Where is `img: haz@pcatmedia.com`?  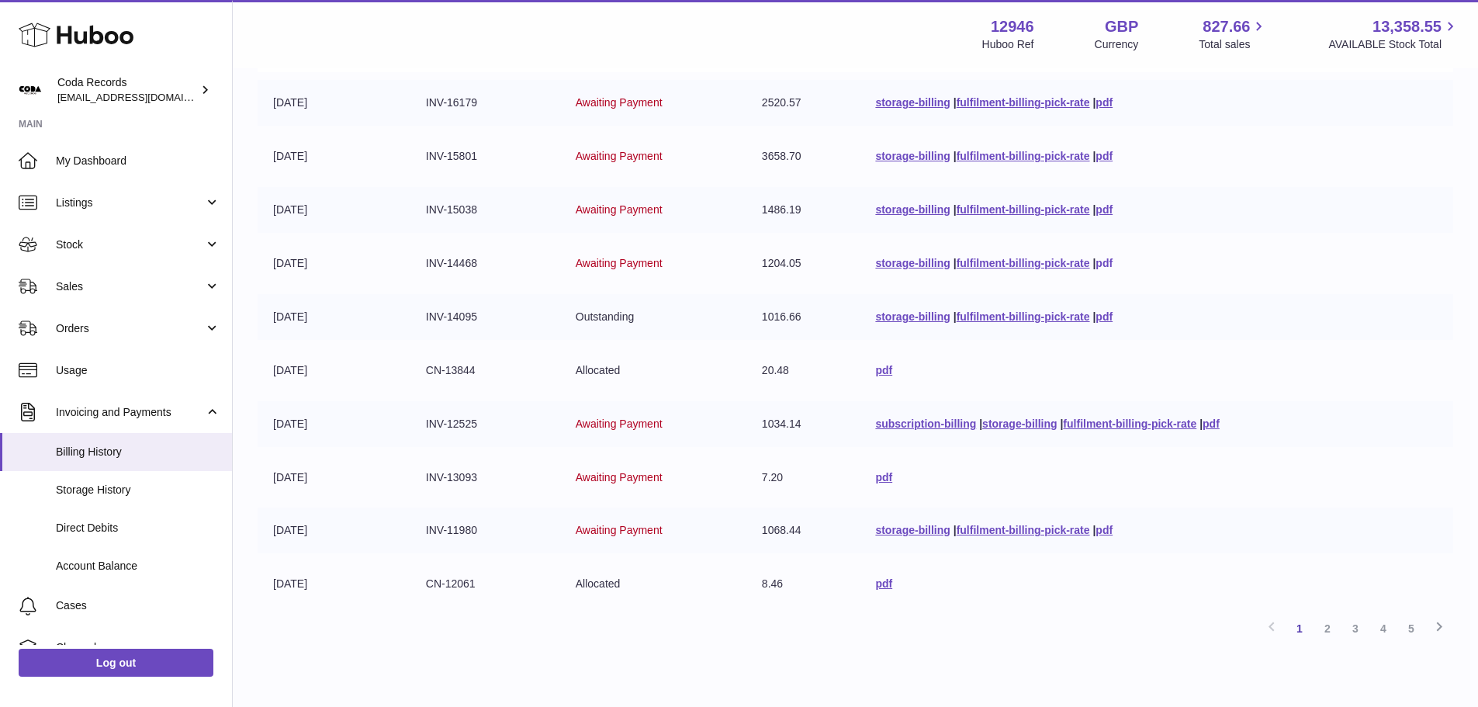
img: haz@pcatmedia.com is located at coordinates (30, 90).